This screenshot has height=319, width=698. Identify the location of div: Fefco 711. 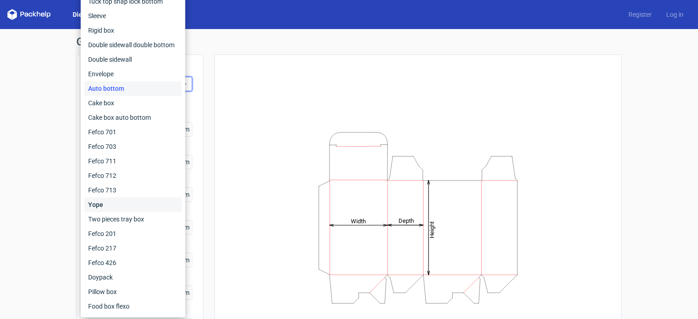
(133, 161).